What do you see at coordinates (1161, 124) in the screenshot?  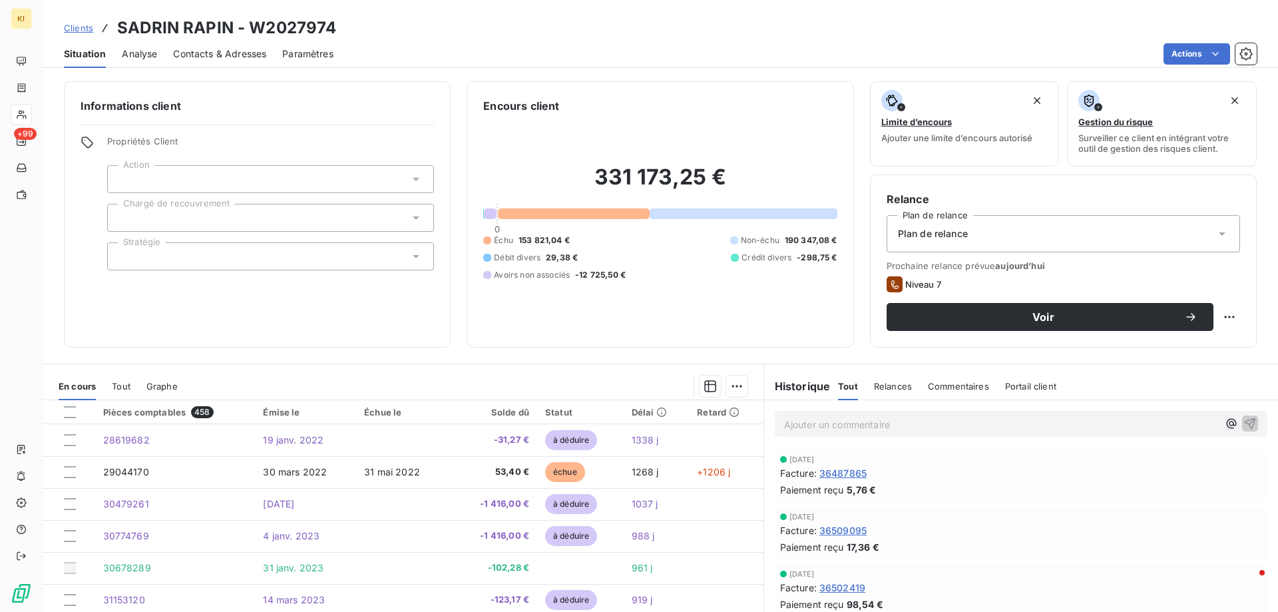 I see `button: Gestion du risqueSurveiller ce client en intégrant votre outil de gestion des risques client.` at bounding box center [1161, 124].